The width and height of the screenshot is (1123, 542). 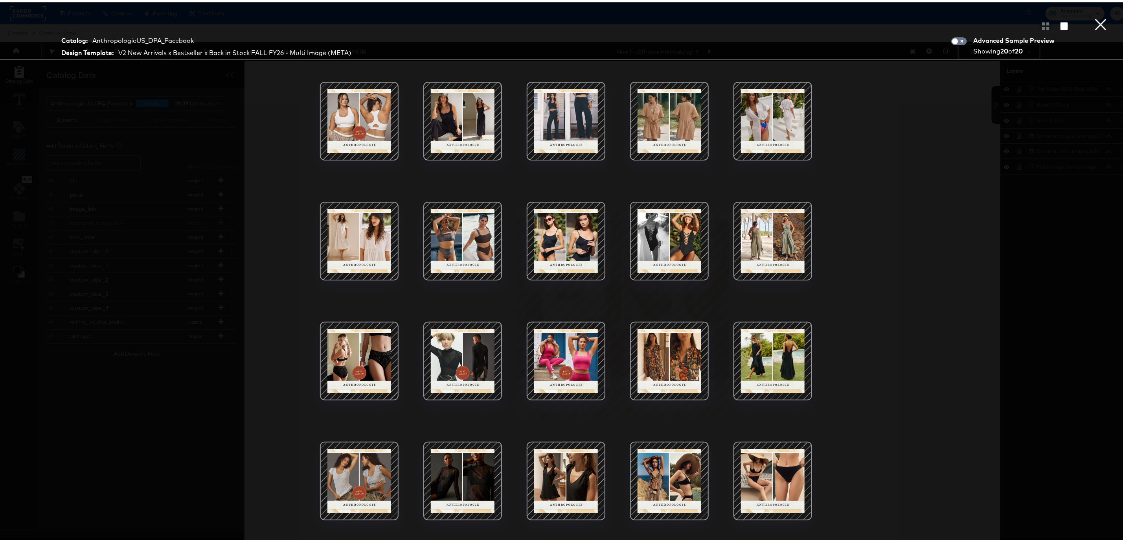 What do you see at coordinates (1016, 38) in the screenshot?
I see `div: Advanced Sample Preview` at bounding box center [1016, 38].